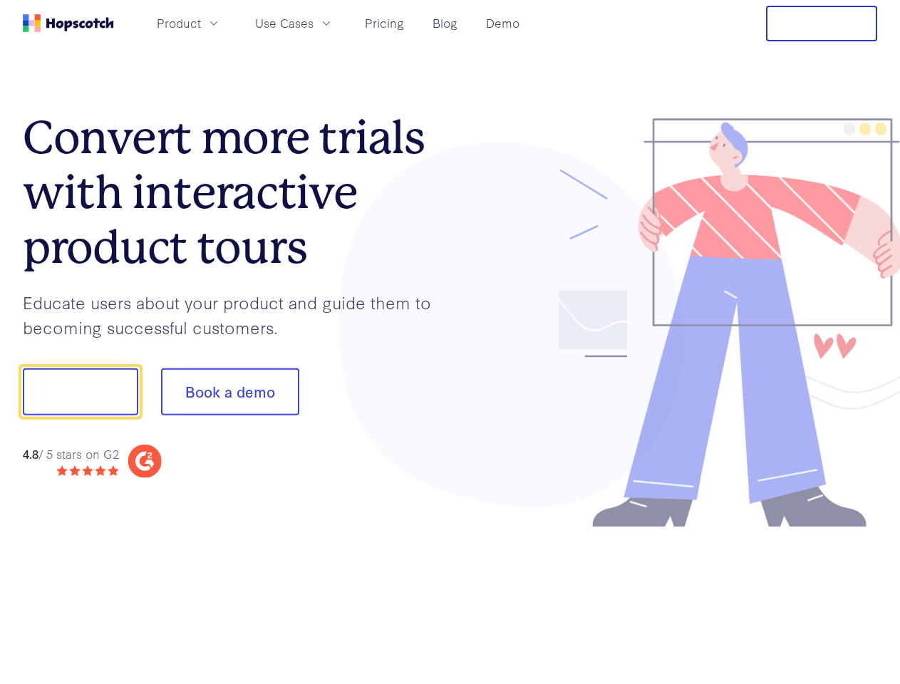 Image resolution: width=900 pixels, height=684 pixels. What do you see at coordinates (68, 23) in the screenshot?
I see `a: Home` at bounding box center [68, 23].